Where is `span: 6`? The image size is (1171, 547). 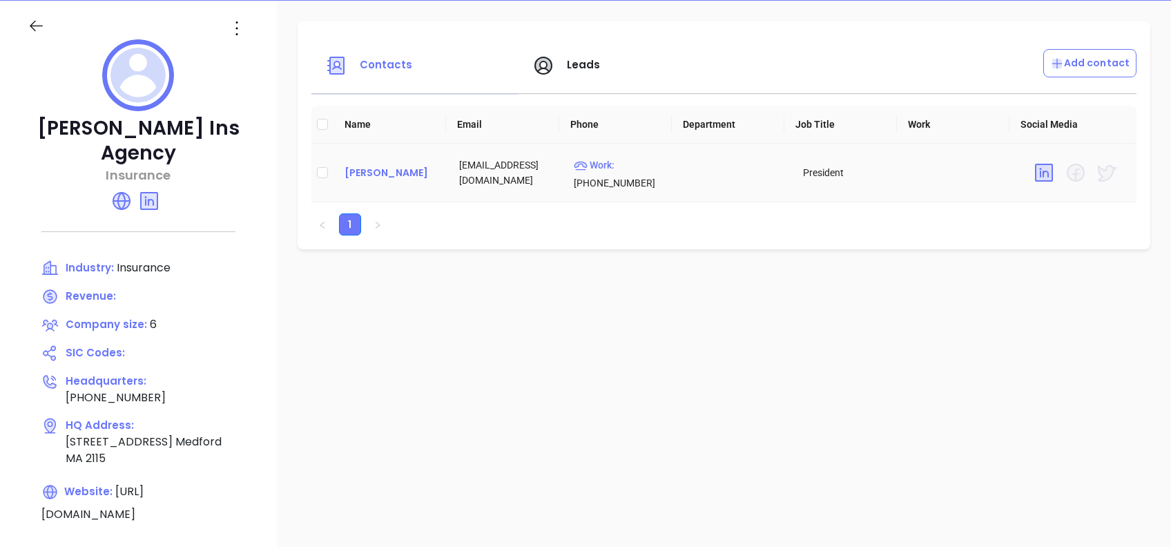 span: 6 is located at coordinates (153, 324).